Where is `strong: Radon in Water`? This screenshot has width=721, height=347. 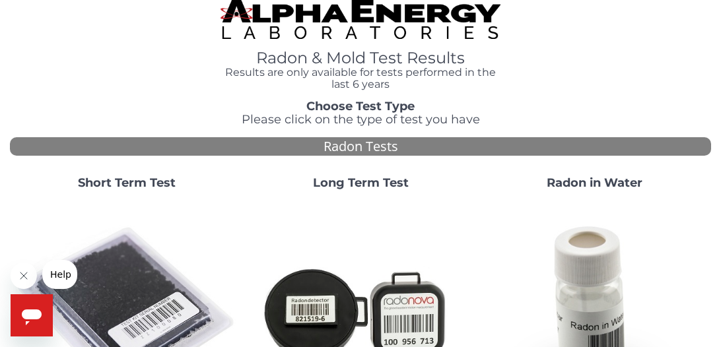 strong: Radon in Water is located at coordinates (594, 183).